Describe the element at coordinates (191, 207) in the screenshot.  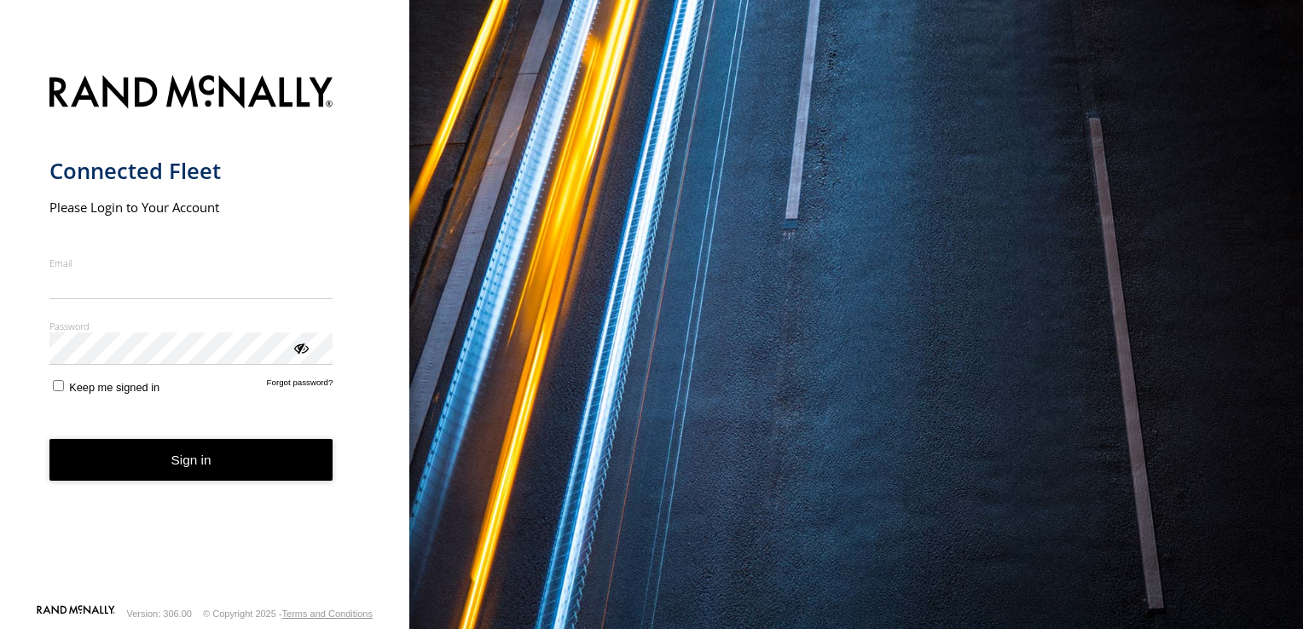
I see `h2: Please Login to Your Account` at that location.